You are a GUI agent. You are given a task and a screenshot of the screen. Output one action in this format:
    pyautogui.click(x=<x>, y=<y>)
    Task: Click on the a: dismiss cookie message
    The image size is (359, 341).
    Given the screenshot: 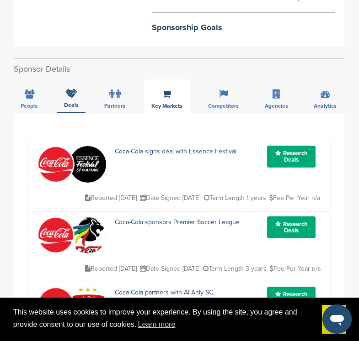 What is the action you would take?
    pyautogui.click(x=334, y=320)
    